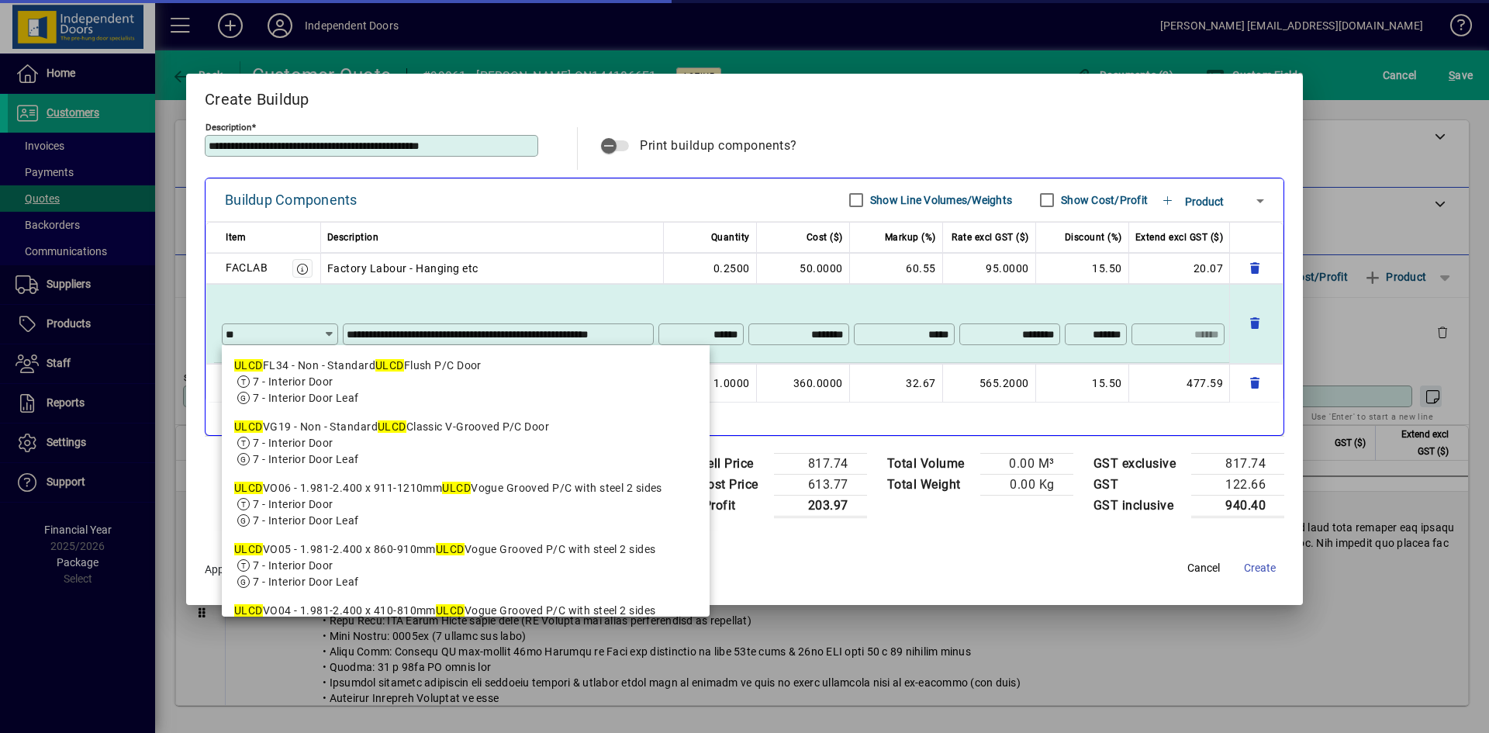  I want to click on td: 20.07, so click(1180, 268).